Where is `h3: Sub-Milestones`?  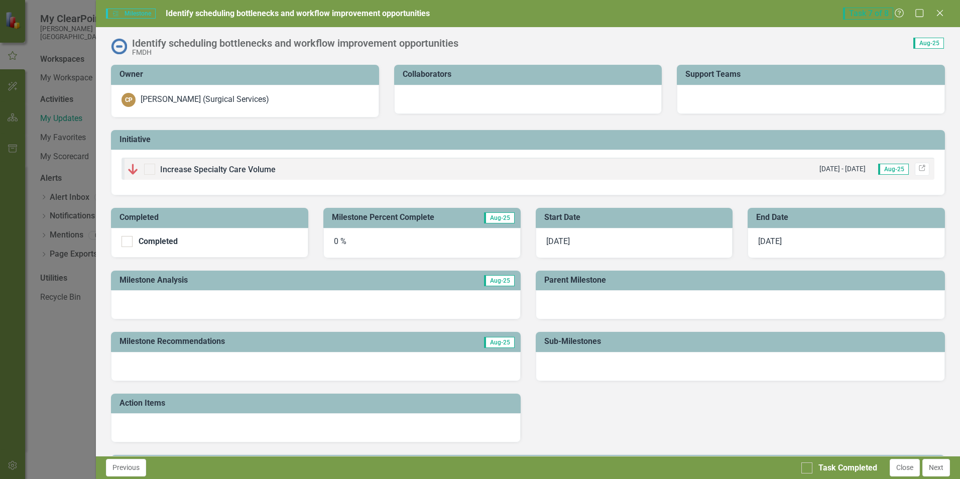
h3: Sub-Milestones is located at coordinates (742, 342).